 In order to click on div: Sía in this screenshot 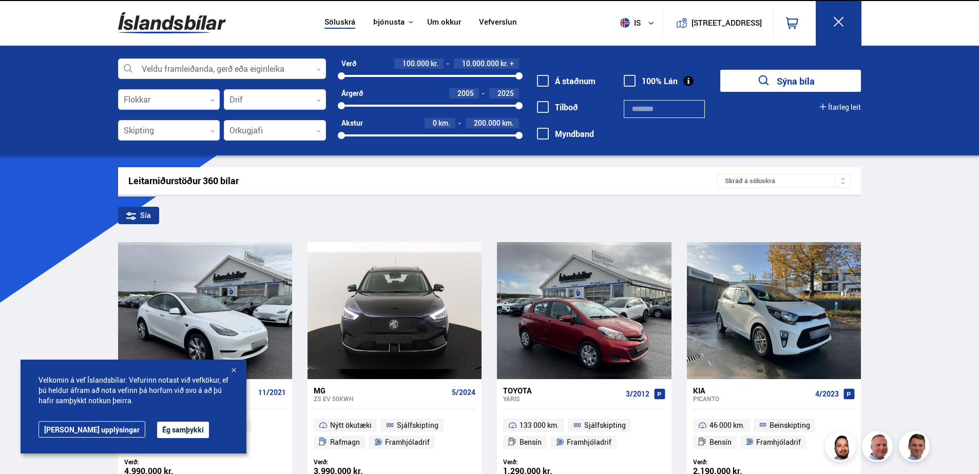, I will do `click(139, 216)`.